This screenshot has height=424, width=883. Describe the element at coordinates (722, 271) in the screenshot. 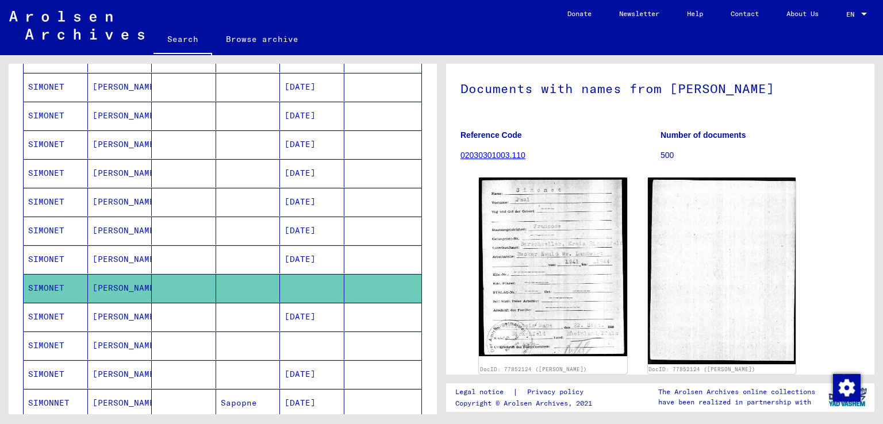

I see `img: 002.jpg` at that location.